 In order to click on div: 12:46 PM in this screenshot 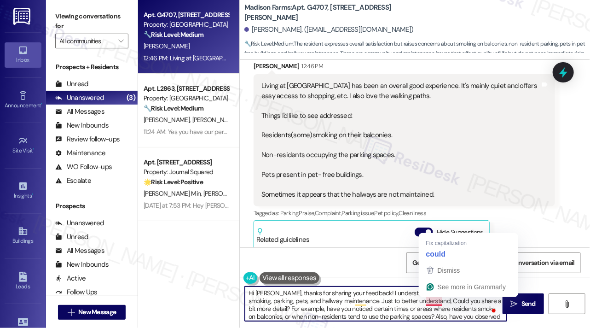, I will do `click(311, 66)`.